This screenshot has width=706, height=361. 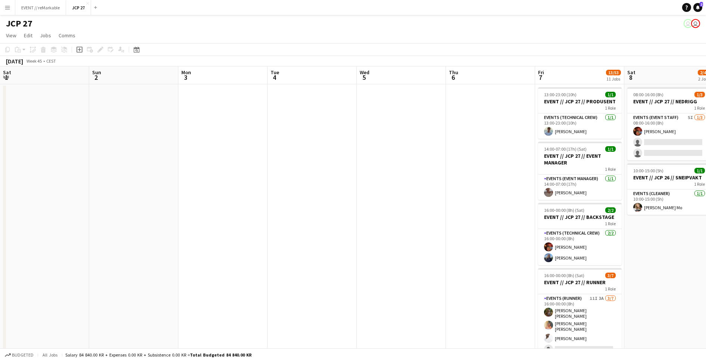 What do you see at coordinates (453, 77) in the screenshot?
I see `span: 6` at bounding box center [453, 77].